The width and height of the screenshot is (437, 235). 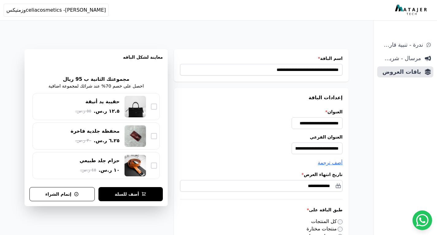 I want to click on label: العنوان الفرعي, so click(x=261, y=137).